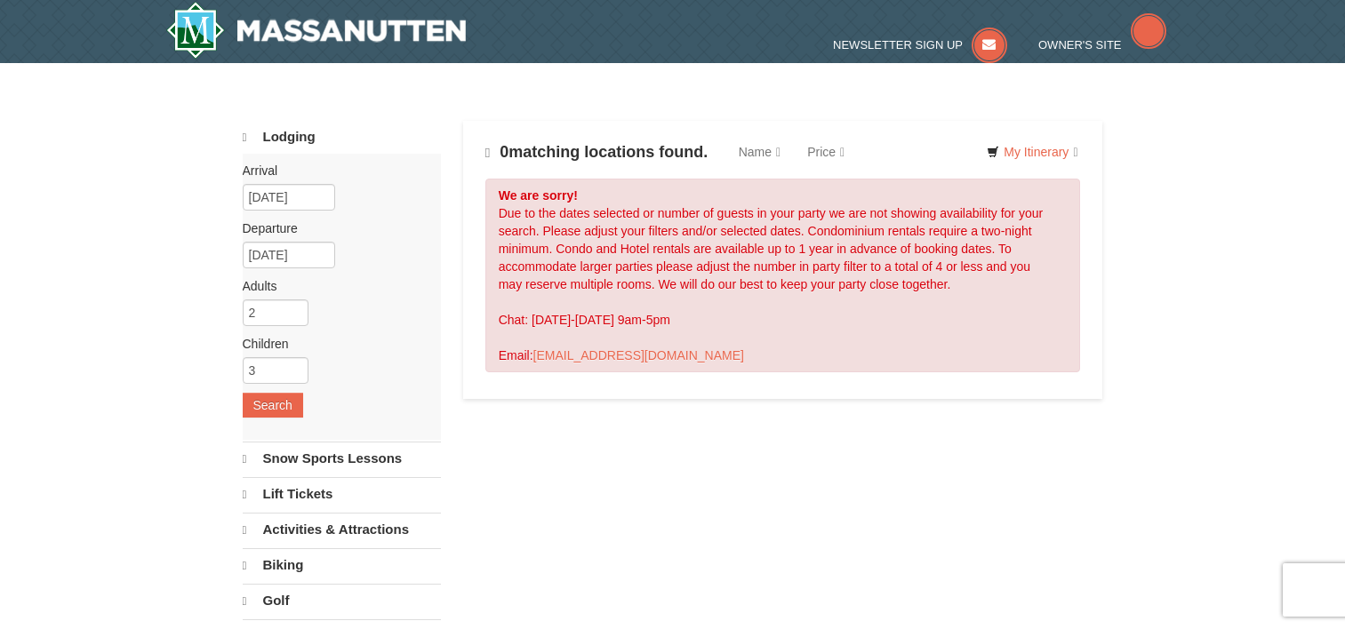  What do you see at coordinates (316, 30) in the screenshot?
I see `img: Massanutten Resort Logo` at bounding box center [316, 30].